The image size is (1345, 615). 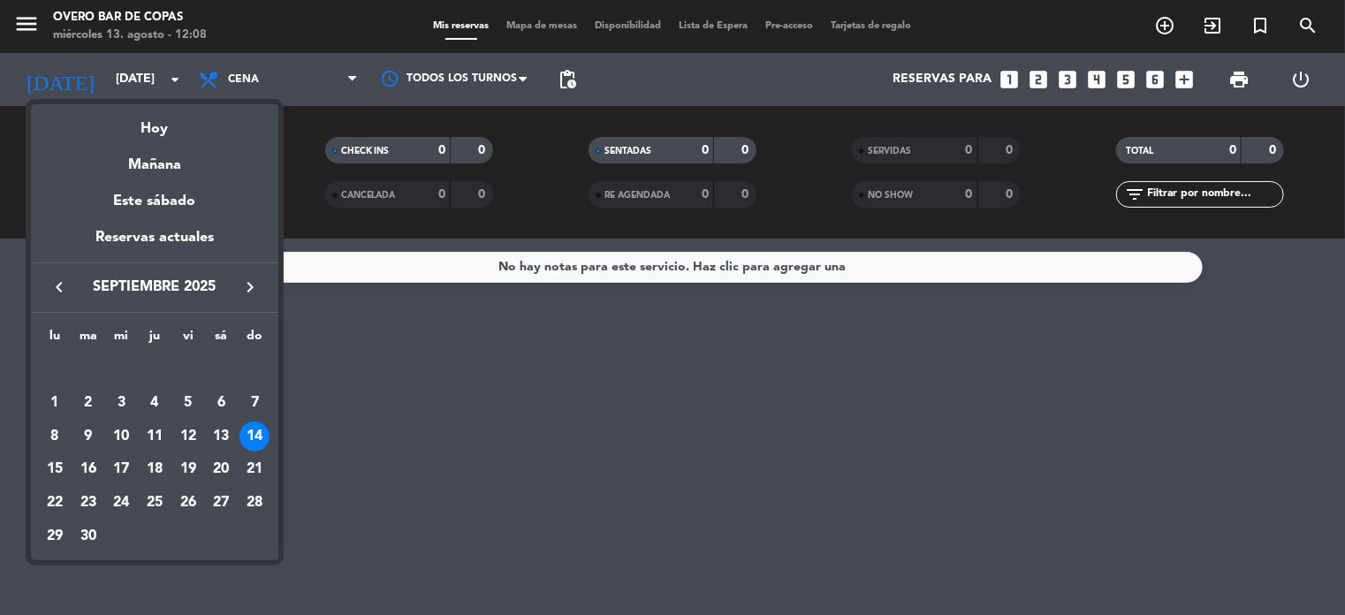 What do you see at coordinates (88, 403) in the screenshot?
I see `td: 2 de septiembre de 2025` at bounding box center [88, 403].